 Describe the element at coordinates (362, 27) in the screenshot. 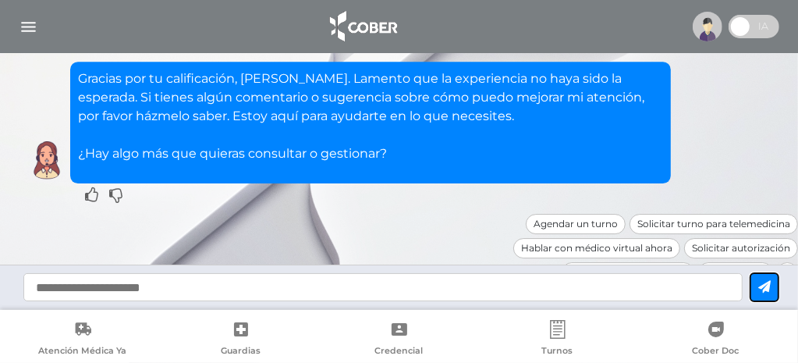

I see `img: logo_cober_home-white.png` at that location.